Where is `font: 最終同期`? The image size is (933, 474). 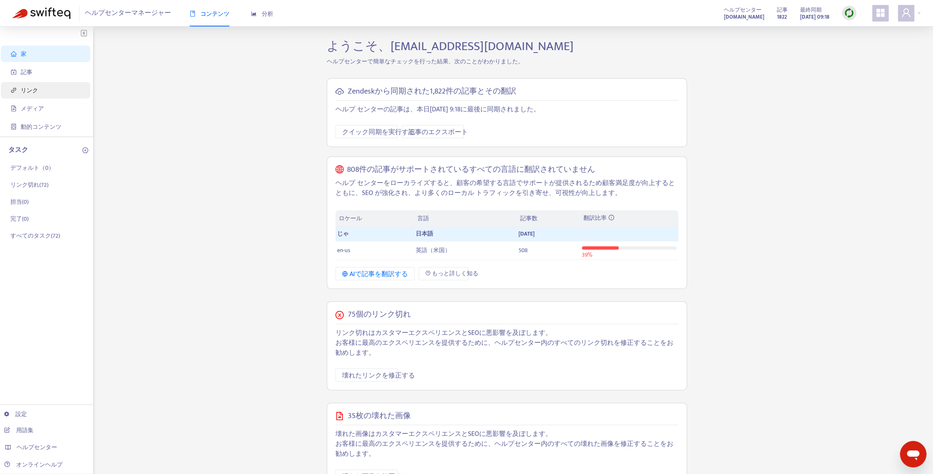 font: 最終同期 is located at coordinates (811, 10).